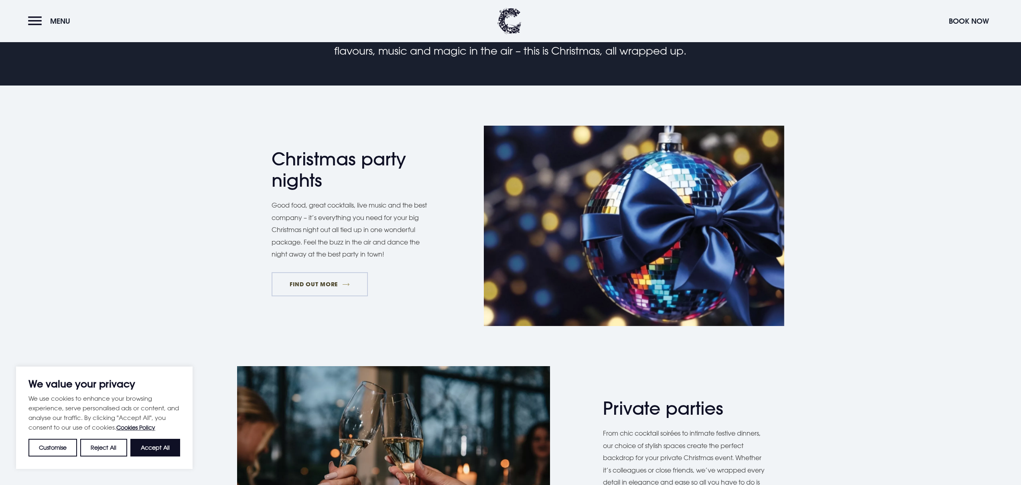 This screenshot has height=485, width=1021. What do you see at coordinates (681, 408) in the screenshot?
I see `h2: Private parties` at bounding box center [681, 408].